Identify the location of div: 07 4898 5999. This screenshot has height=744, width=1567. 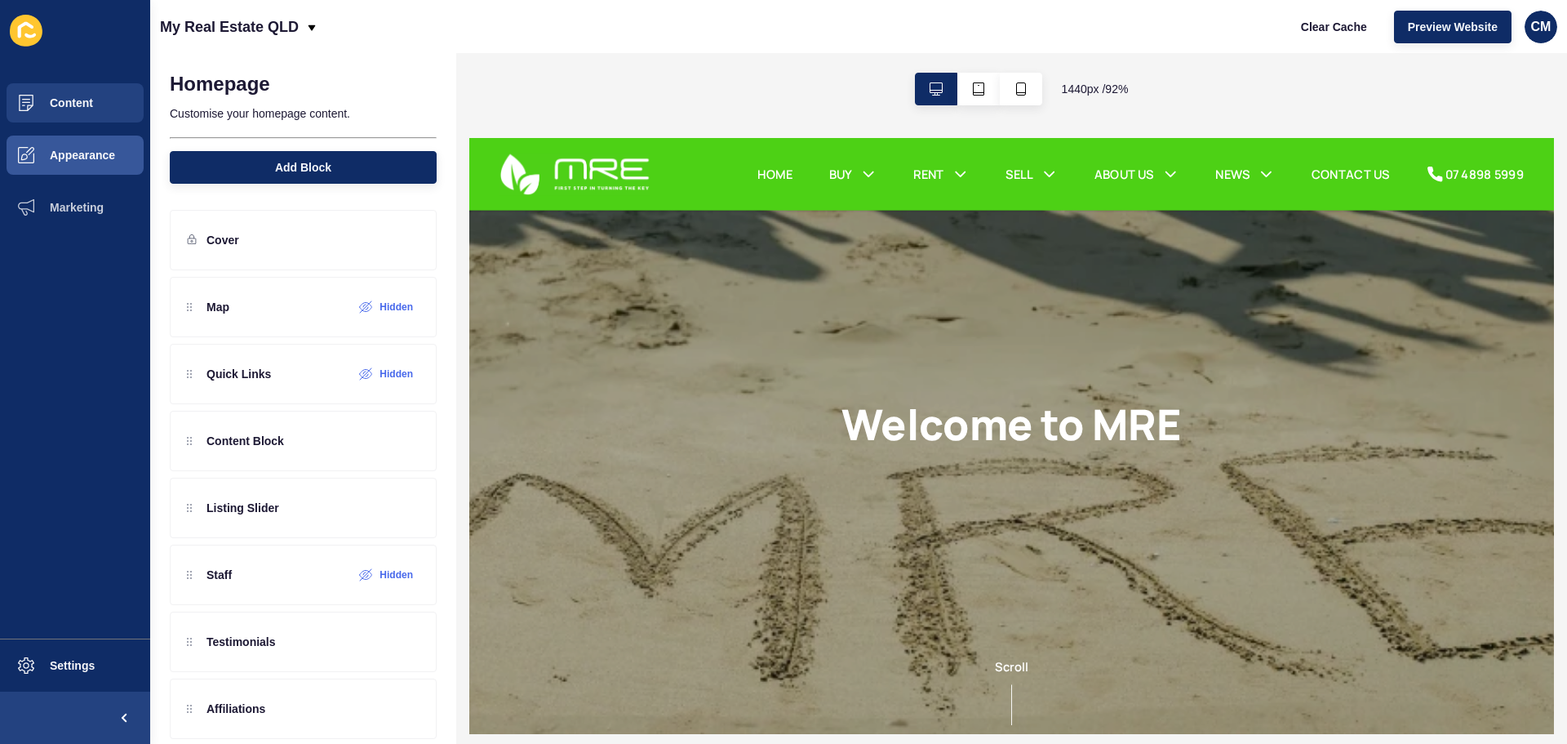
(1100, 39).